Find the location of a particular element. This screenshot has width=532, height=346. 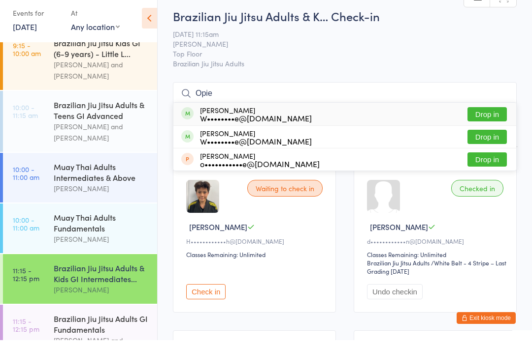

div: Muay Thai Adults Fundamentals is located at coordinates (101, 229).